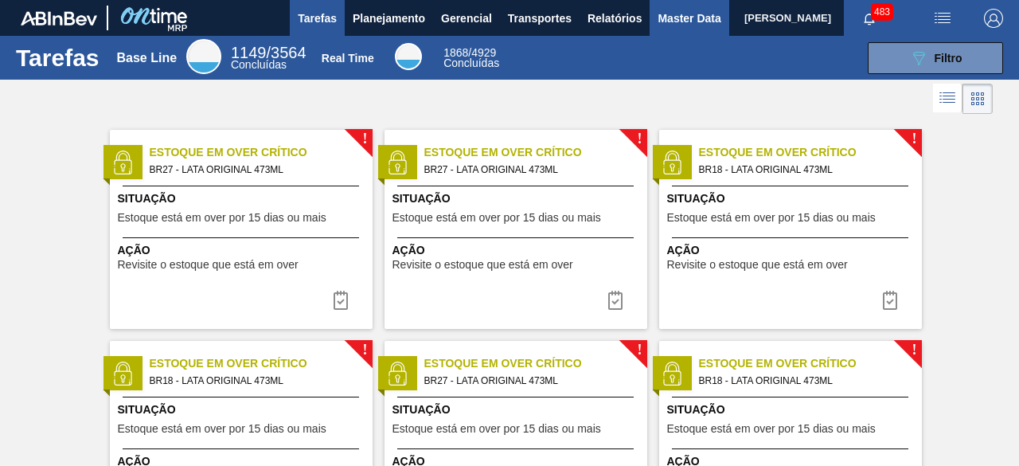 The height and width of the screenshot is (466, 1019). Describe the element at coordinates (268, 53) in the screenshot. I see `span: / 3564` at that location.